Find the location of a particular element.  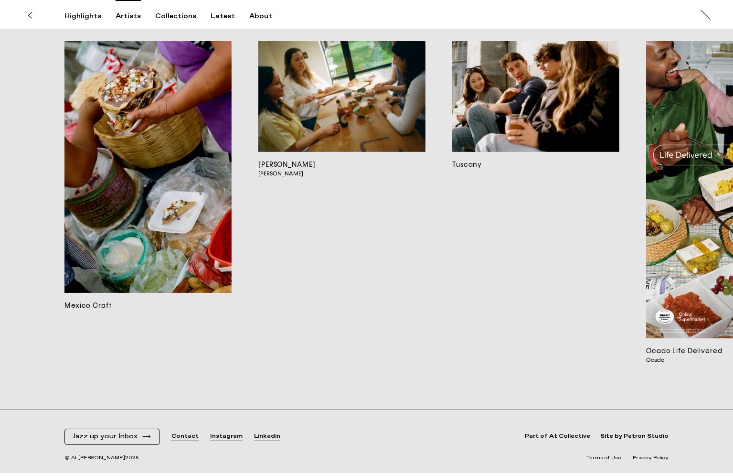

a: Privacy Policy is located at coordinates (651, 458).